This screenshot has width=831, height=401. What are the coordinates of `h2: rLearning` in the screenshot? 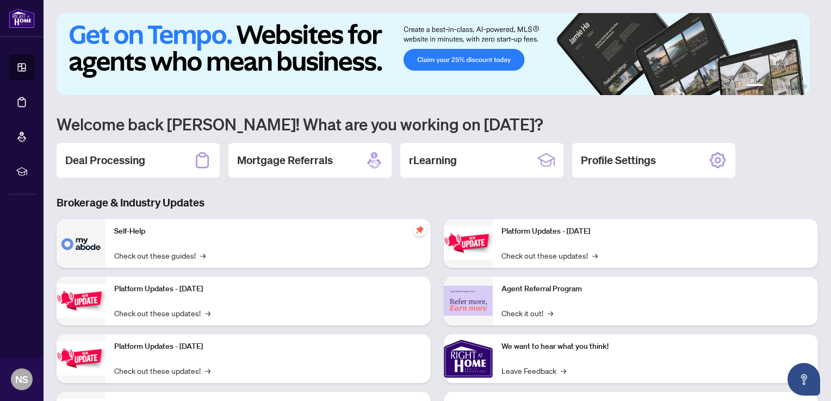 It's located at (433, 160).